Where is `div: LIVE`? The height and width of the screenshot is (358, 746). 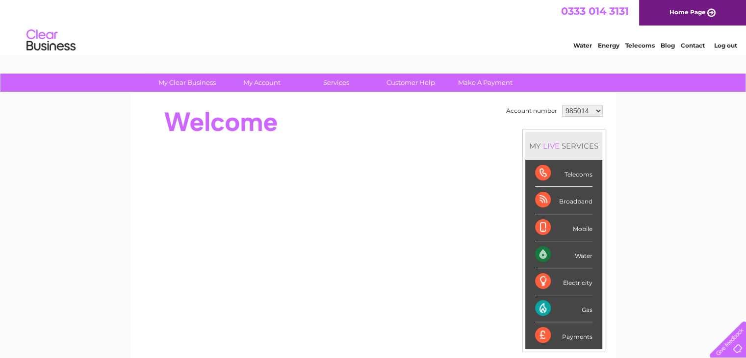 div: LIVE is located at coordinates (552, 146).